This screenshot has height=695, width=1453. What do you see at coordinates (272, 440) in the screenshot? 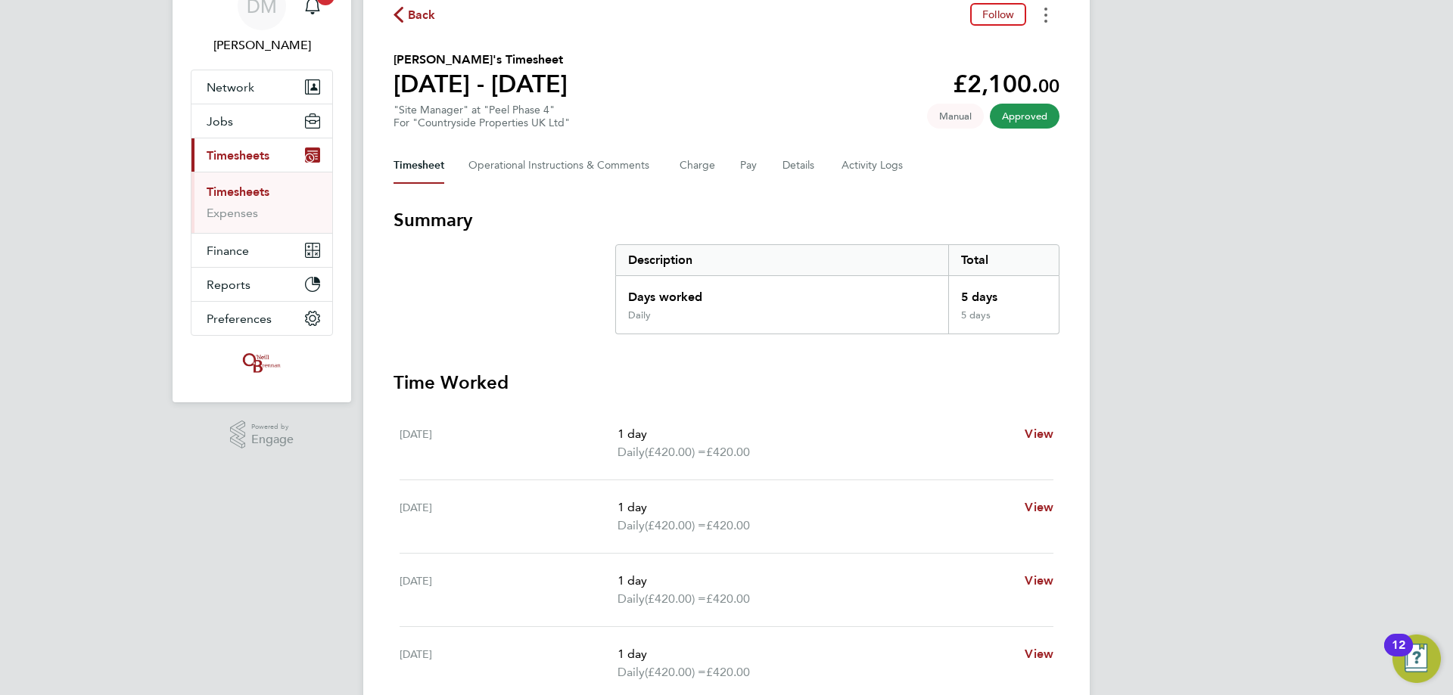
I see `span: Engage` at bounding box center [272, 440].